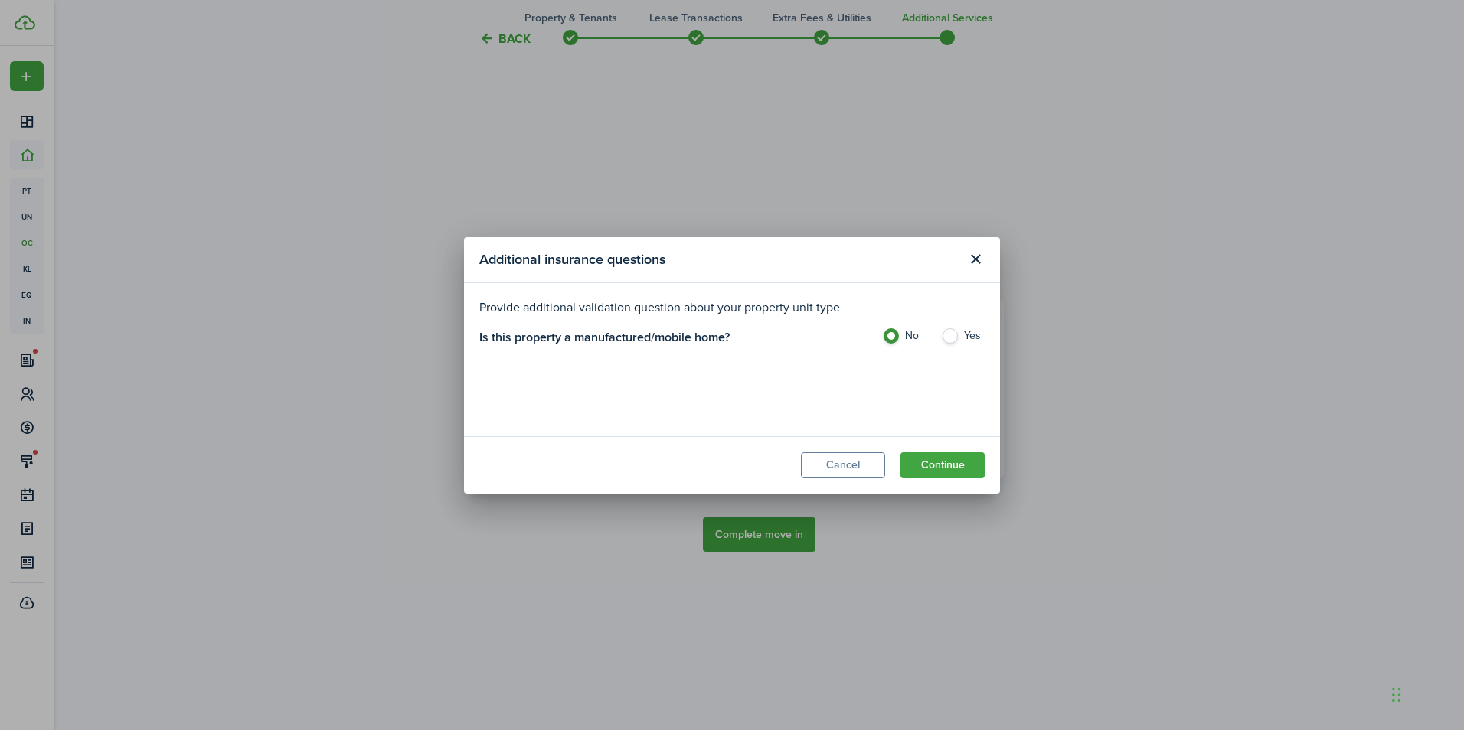 The height and width of the screenshot is (730, 1464). Describe the element at coordinates (719, 260) in the screenshot. I see `modal-title: Additional insurance questions` at that location.